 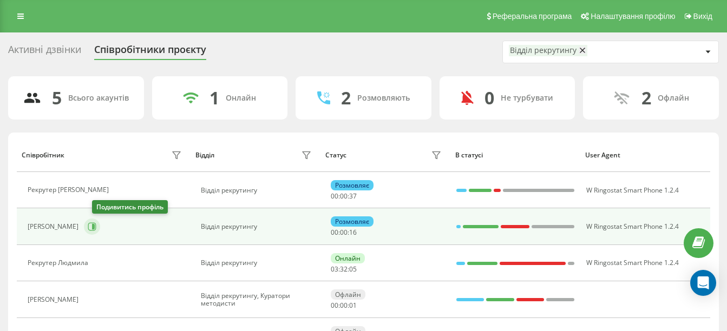 I want to click on div: Всього акаунтів, so click(x=99, y=98).